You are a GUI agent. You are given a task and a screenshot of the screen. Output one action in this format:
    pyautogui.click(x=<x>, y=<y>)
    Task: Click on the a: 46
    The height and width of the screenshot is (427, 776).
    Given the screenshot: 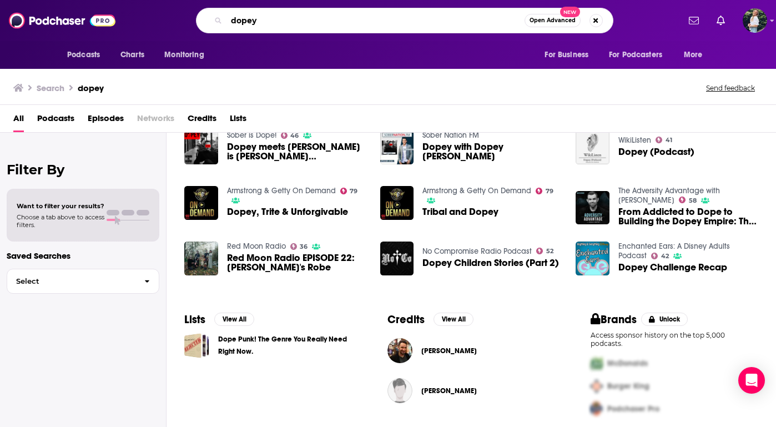 What is the action you would take?
    pyautogui.click(x=290, y=135)
    